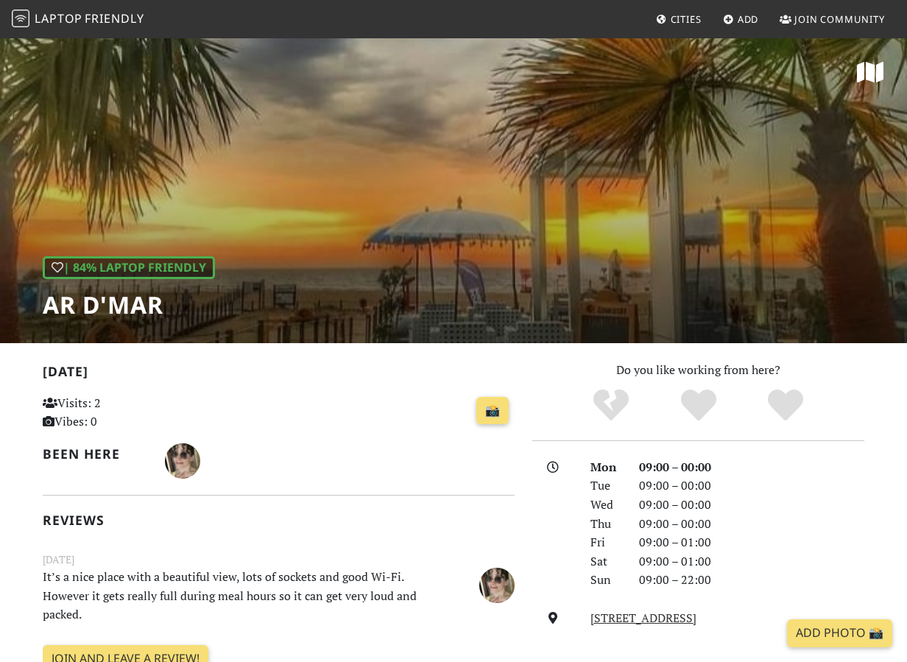 Image resolution: width=907 pixels, height=662 pixels. I want to click on div: Wed, so click(606, 505).